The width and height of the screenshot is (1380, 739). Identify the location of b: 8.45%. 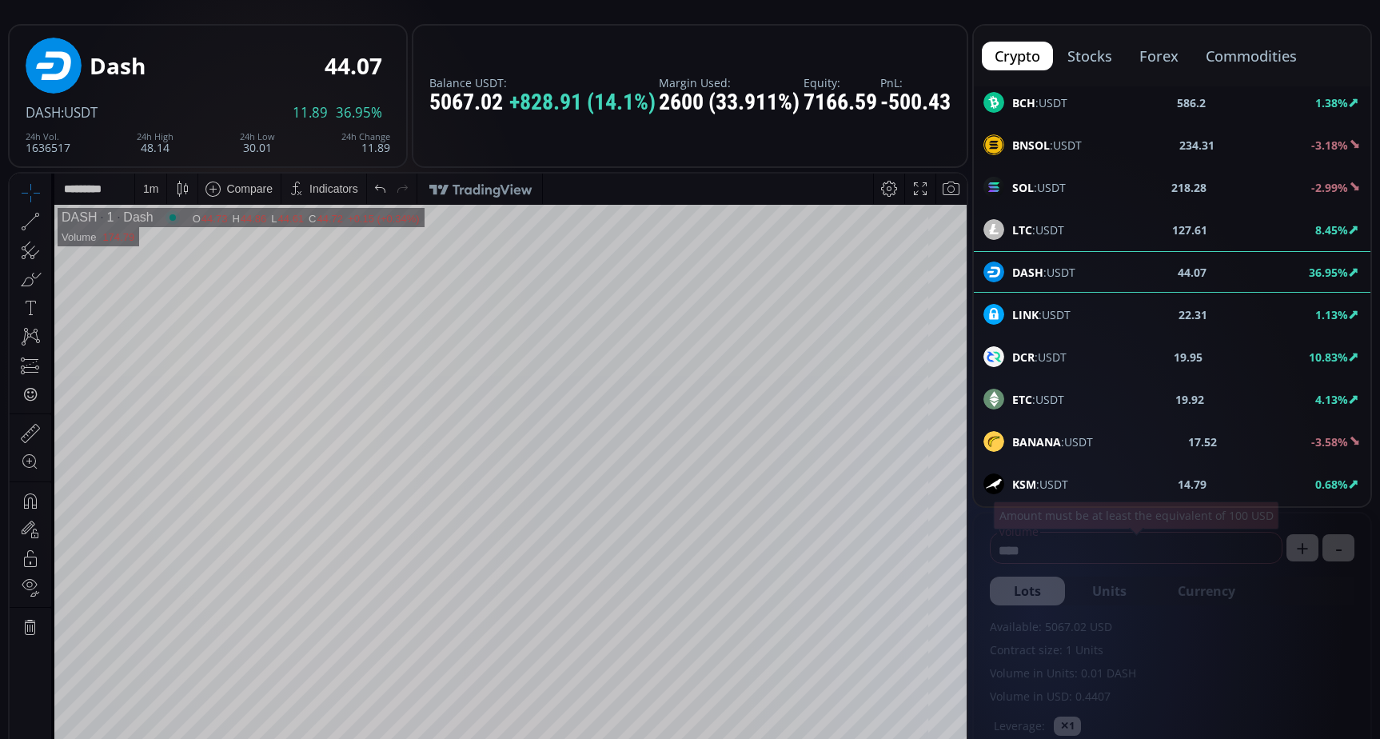
(1332, 230).